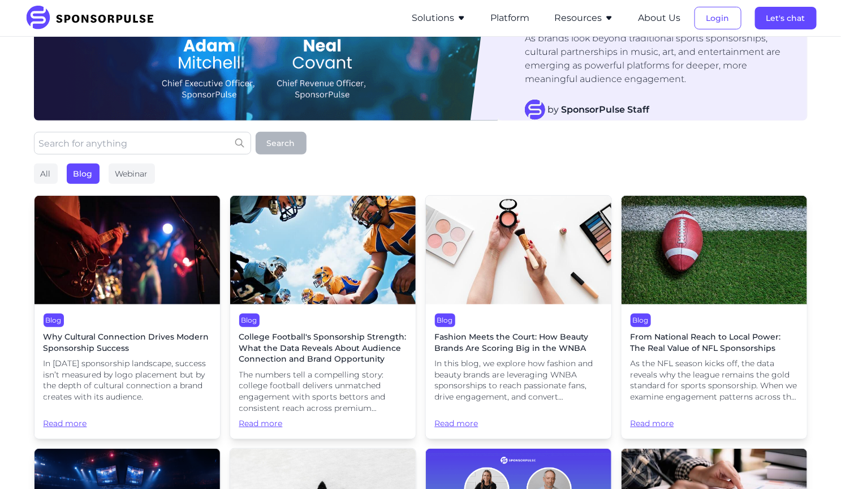 The width and height of the screenshot is (841, 489). Describe the element at coordinates (718, 18) in the screenshot. I see `button: Login` at that location.